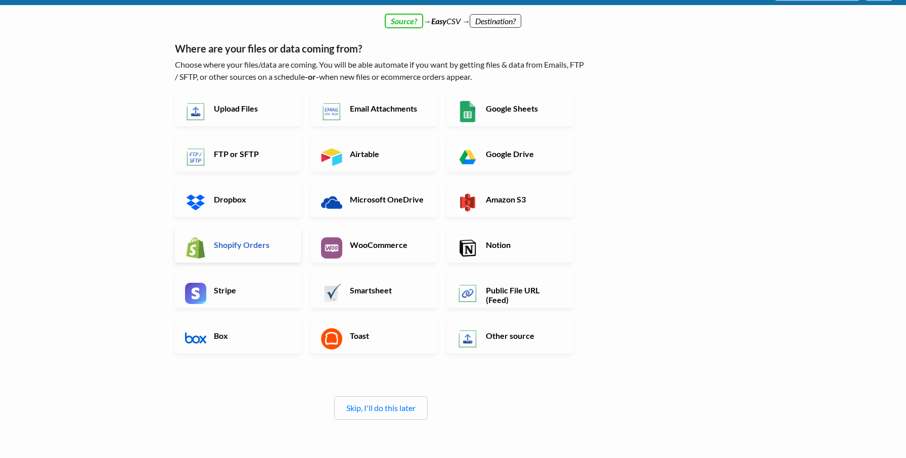 The width and height of the screenshot is (906, 458). Describe the element at coordinates (196, 157) in the screenshot. I see `img: FTP or SFTP App & API` at that location.